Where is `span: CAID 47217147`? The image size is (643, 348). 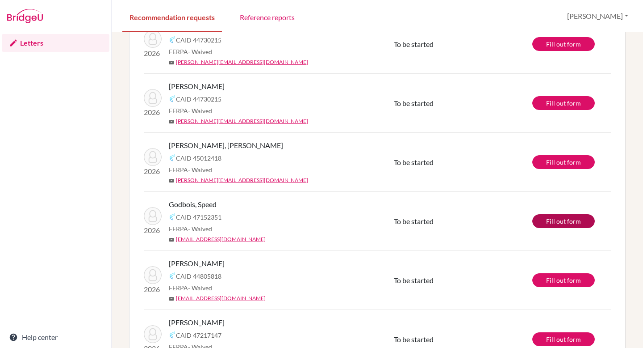
span: CAID 47217147 is located at coordinates (199, 335).